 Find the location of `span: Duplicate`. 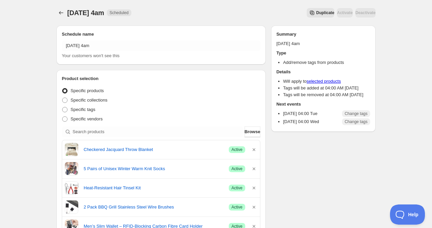

span: Duplicate is located at coordinates (325, 13).